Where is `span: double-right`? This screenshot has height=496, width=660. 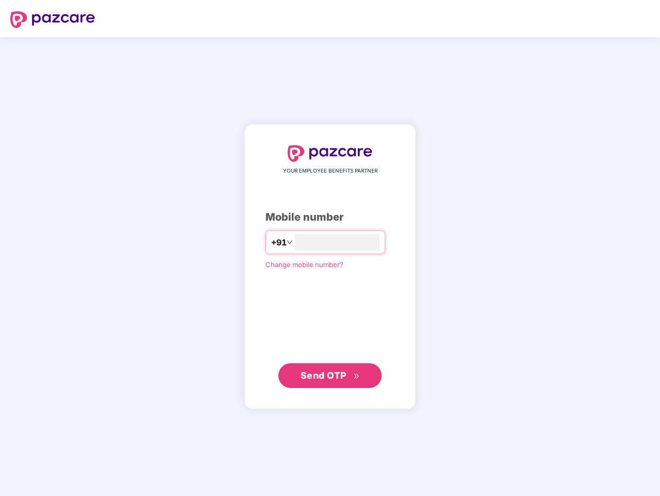
span: double-right is located at coordinates (356, 376).